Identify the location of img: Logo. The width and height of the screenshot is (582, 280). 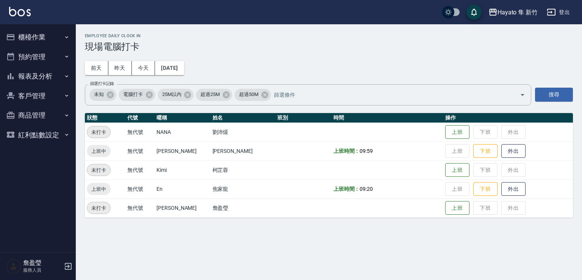
(20, 11).